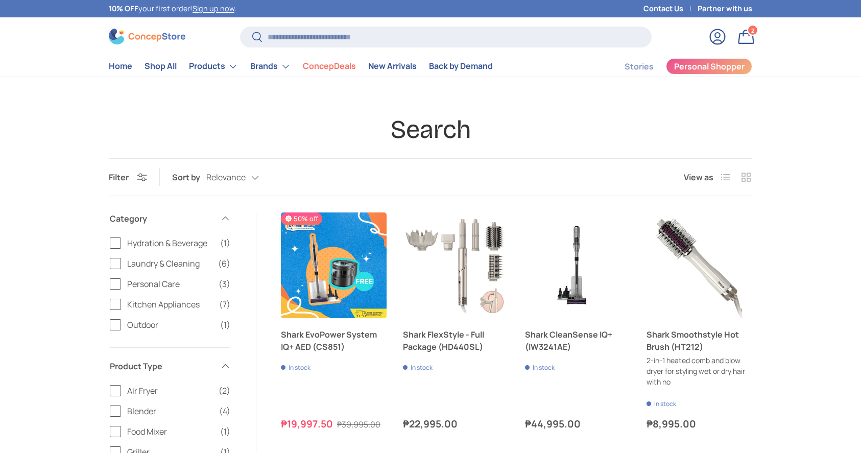 The width and height of the screenshot is (861, 453). What do you see at coordinates (170, 366) in the screenshot?
I see `summary: Product Type` at bounding box center [170, 366].